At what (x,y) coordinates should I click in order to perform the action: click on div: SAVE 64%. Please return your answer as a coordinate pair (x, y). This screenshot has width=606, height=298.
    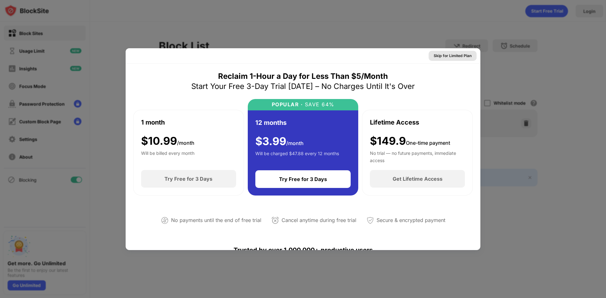
    Looking at the image, I should click on (318, 104).